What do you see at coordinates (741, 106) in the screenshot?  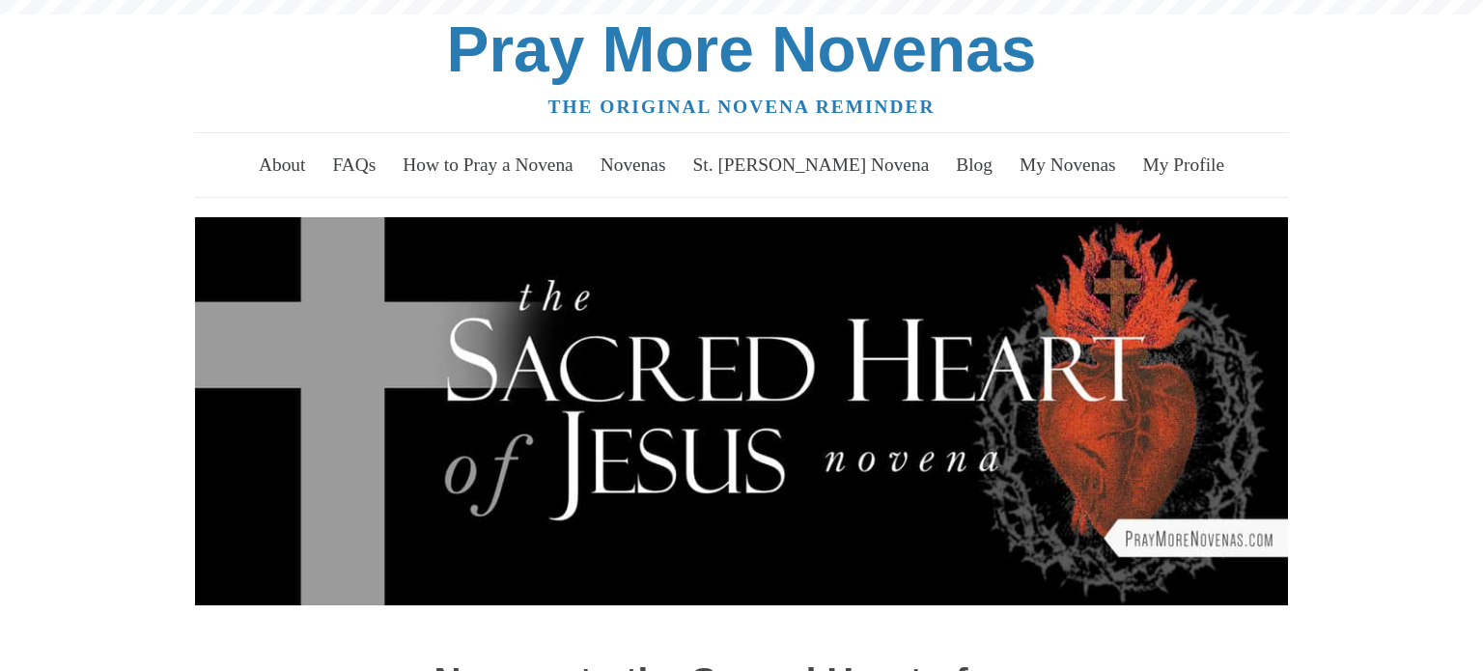 I see `a: The original novena reminder` at bounding box center [741, 106].